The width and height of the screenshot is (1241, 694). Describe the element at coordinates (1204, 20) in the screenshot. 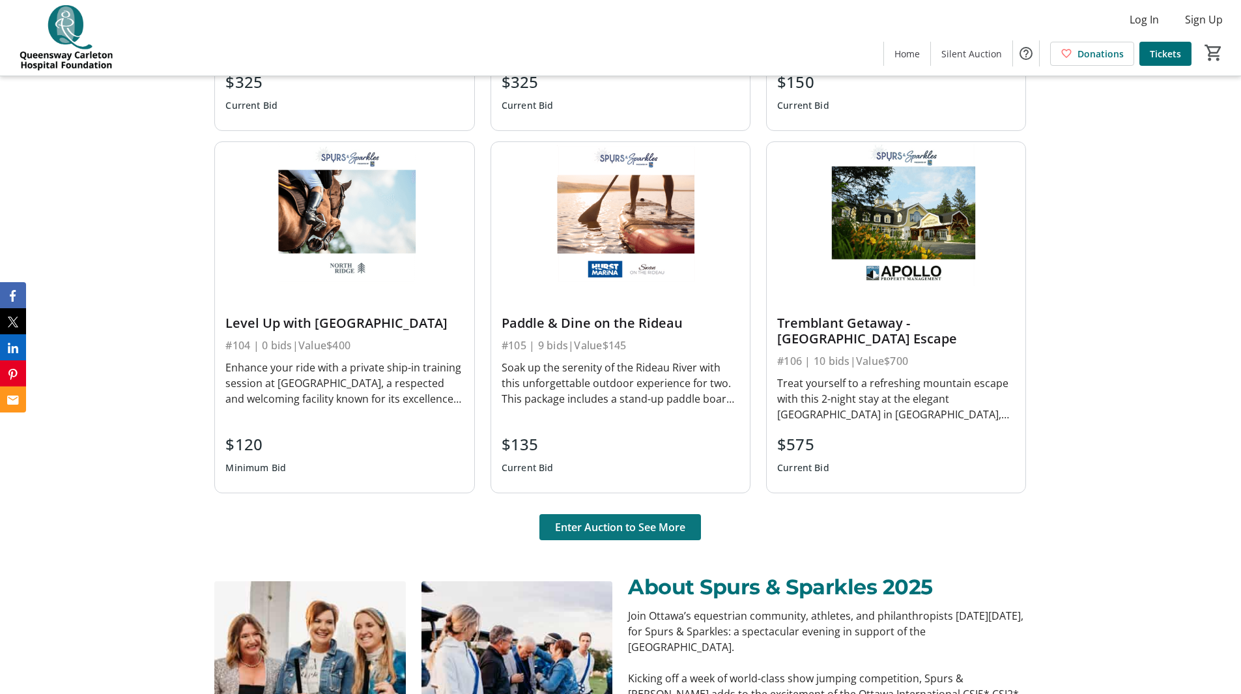

I see `button: Sign Up` at that location.